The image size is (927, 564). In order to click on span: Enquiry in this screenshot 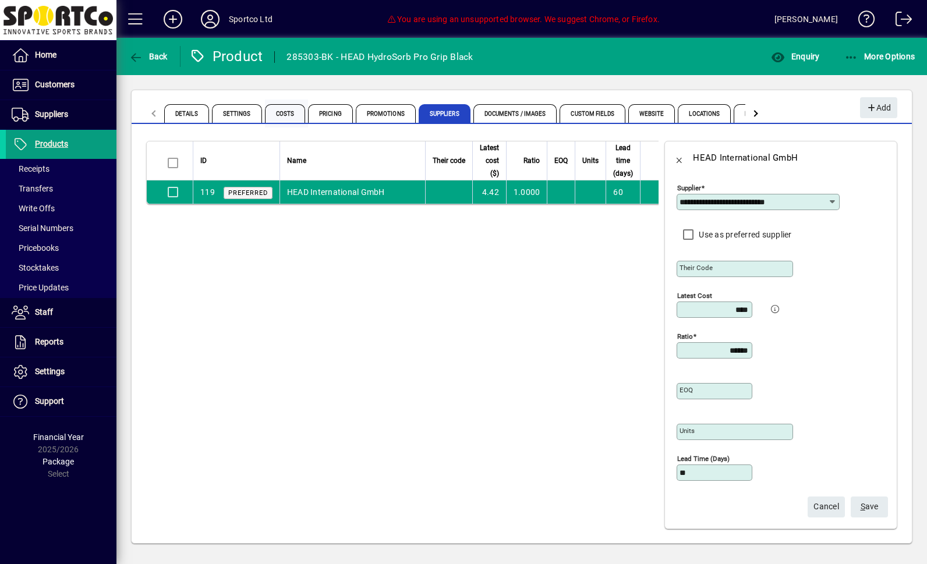, I will do `click(795, 56)`.